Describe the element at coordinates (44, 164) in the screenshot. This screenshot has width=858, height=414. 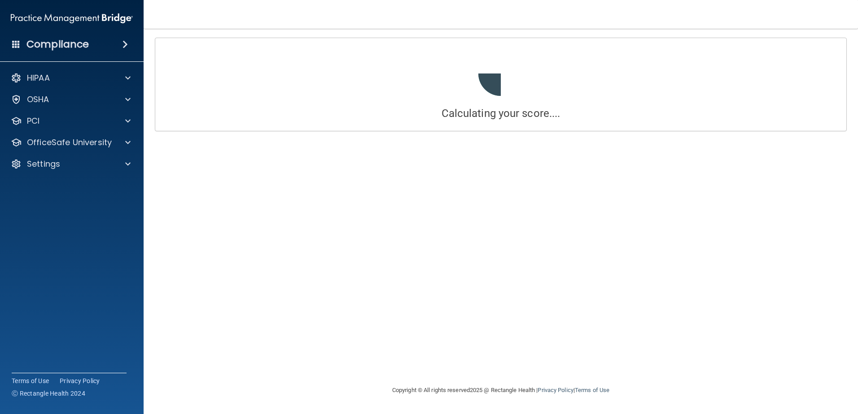
I see `p: Settings` at that location.